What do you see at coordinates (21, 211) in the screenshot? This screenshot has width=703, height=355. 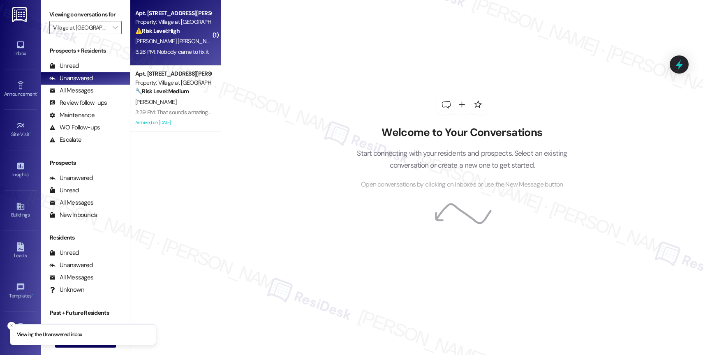 I see `a: Buildings` at bounding box center [21, 211].